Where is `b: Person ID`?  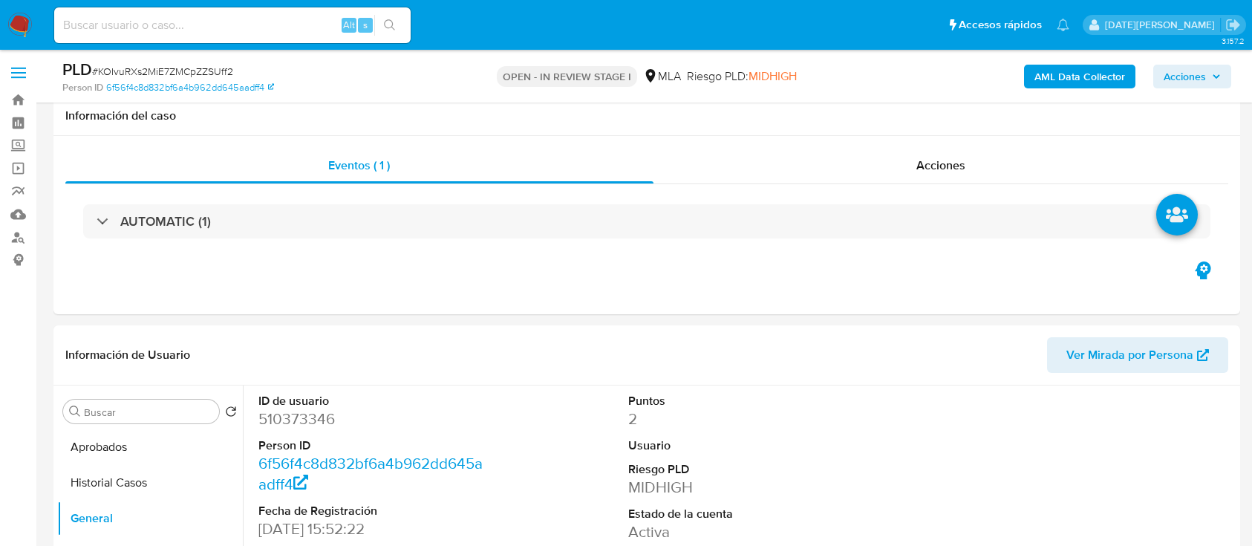
b: Person ID is located at coordinates (82, 88).